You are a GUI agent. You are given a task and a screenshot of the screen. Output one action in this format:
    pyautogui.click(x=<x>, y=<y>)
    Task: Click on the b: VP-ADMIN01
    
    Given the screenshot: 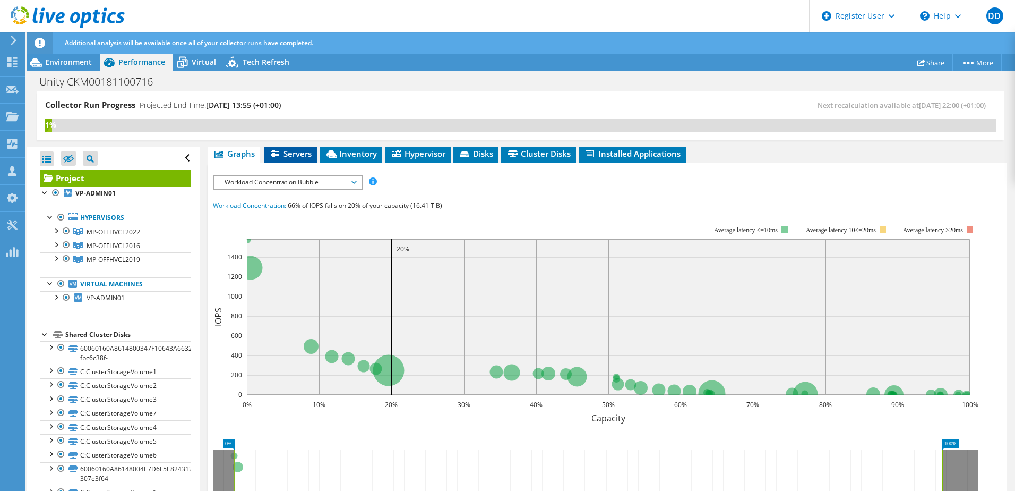 What is the action you would take?
    pyautogui.click(x=96, y=193)
    